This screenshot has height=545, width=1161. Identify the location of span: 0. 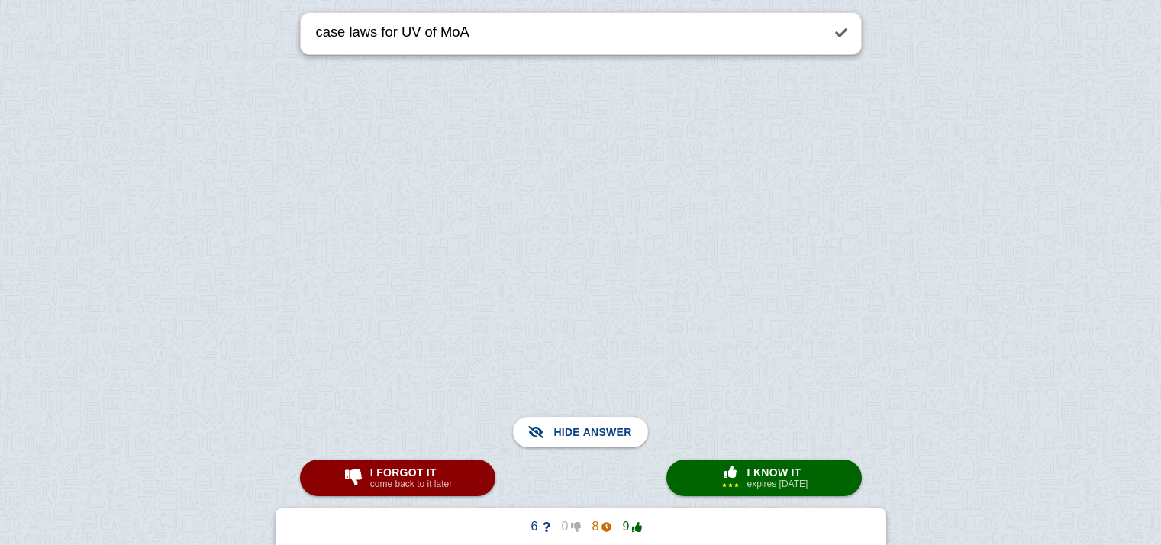
(565, 526).